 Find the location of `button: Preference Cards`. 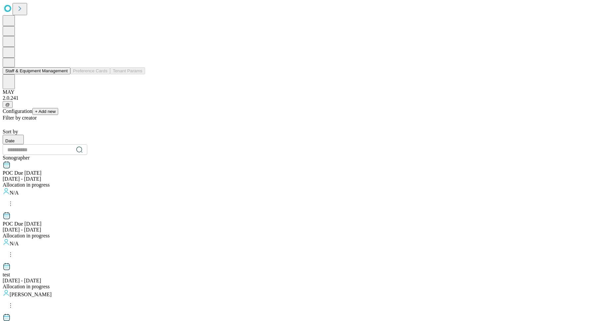

button: Preference Cards is located at coordinates (90, 71).